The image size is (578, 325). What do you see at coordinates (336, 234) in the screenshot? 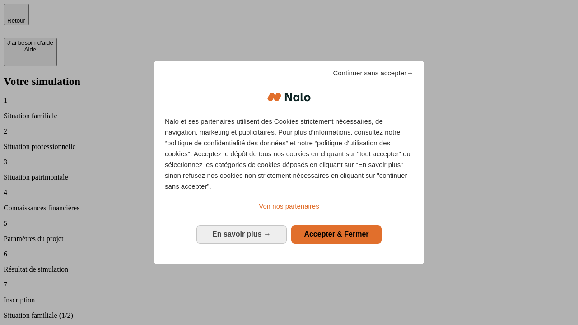
I see `span: Accepter & Fermer` at bounding box center [336, 234].